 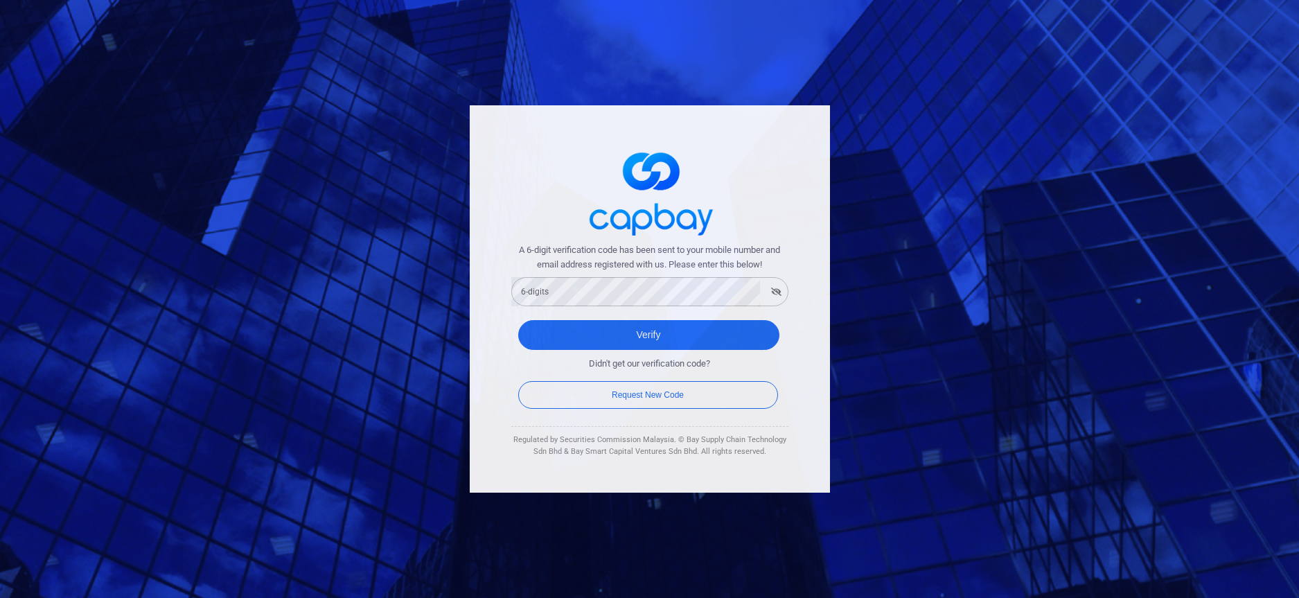 I want to click on img: logo, so click(x=650, y=191).